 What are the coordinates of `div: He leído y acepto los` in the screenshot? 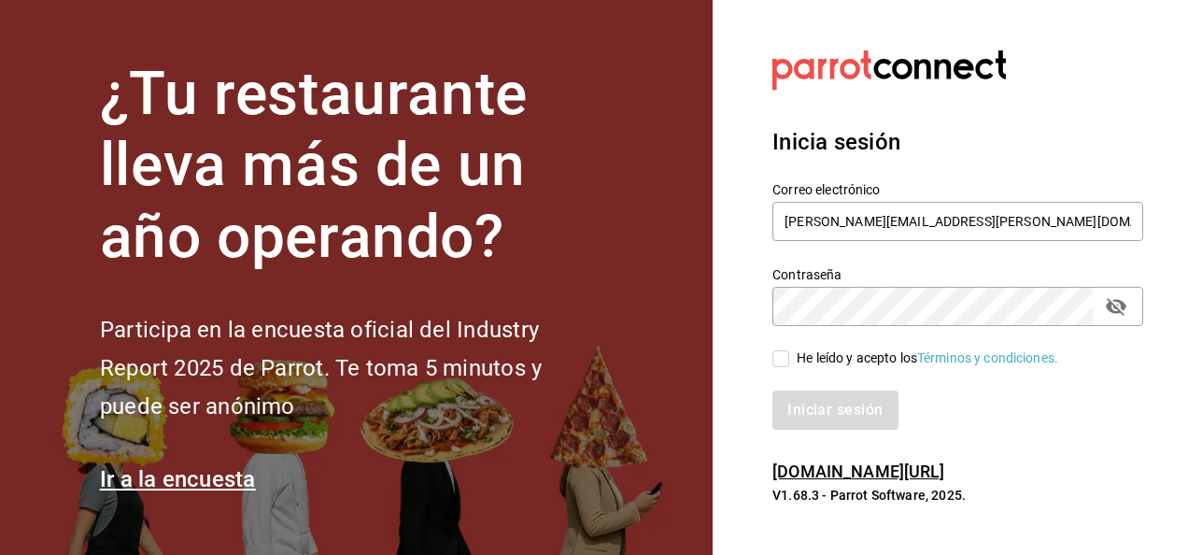 It's located at (928, 358).